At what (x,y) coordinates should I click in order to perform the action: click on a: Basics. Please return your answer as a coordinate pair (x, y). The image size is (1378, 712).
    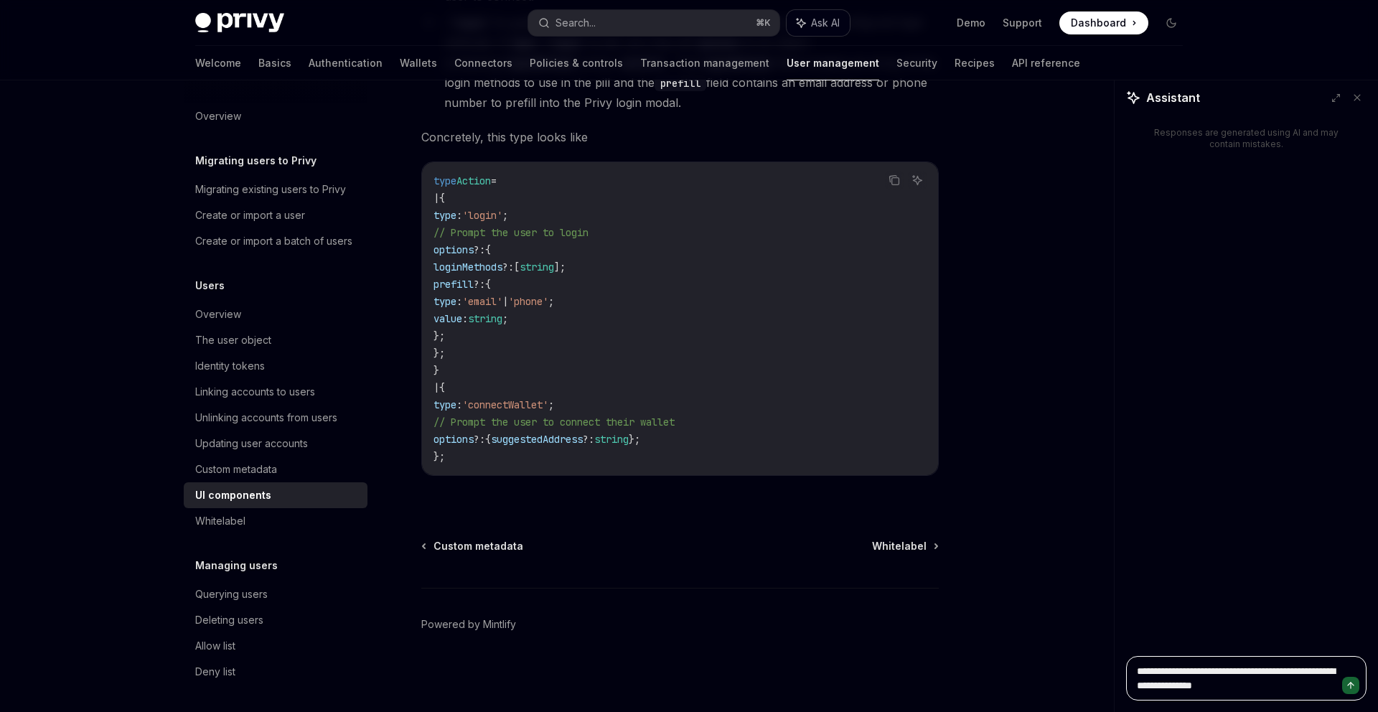
    Looking at the image, I should click on (275, 63).